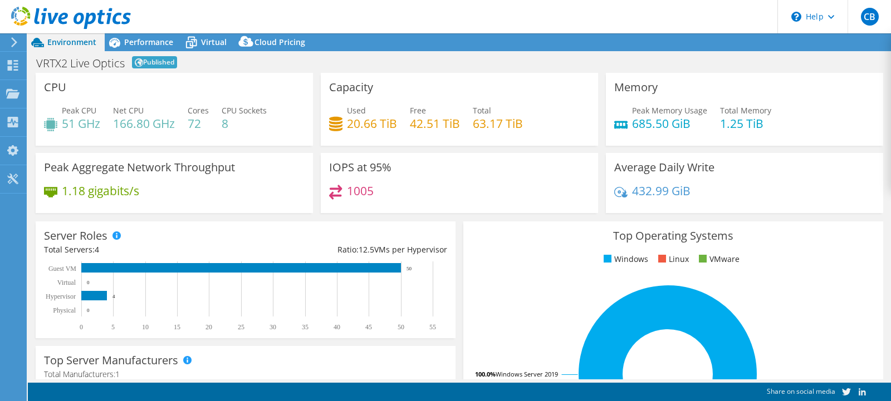 The width and height of the screenshot is (891, 401). What do you see at coordinates (55, 87) in the screenshot?
I see `h3: CPU` at bounding box center [55, 87].